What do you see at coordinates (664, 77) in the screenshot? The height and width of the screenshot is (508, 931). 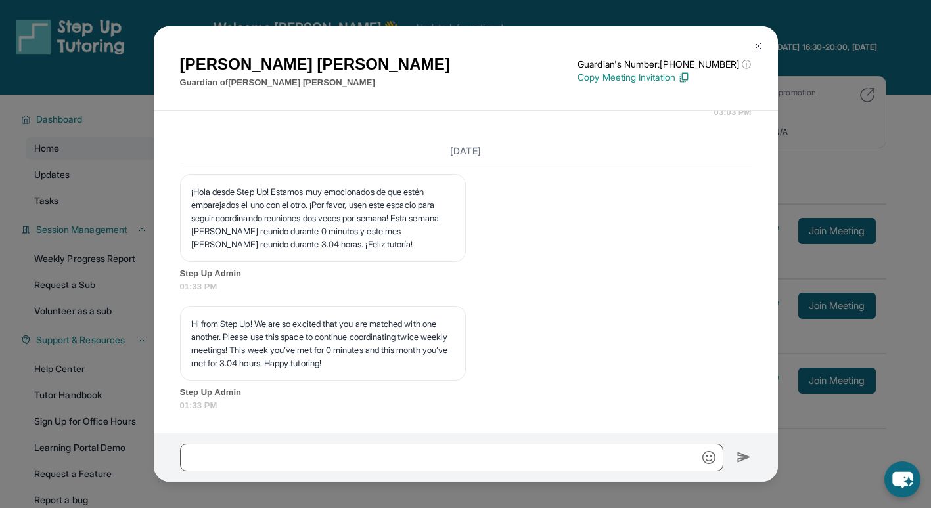 I see `p: Copy Meeting Invitation` at bounding box center [664, 77].